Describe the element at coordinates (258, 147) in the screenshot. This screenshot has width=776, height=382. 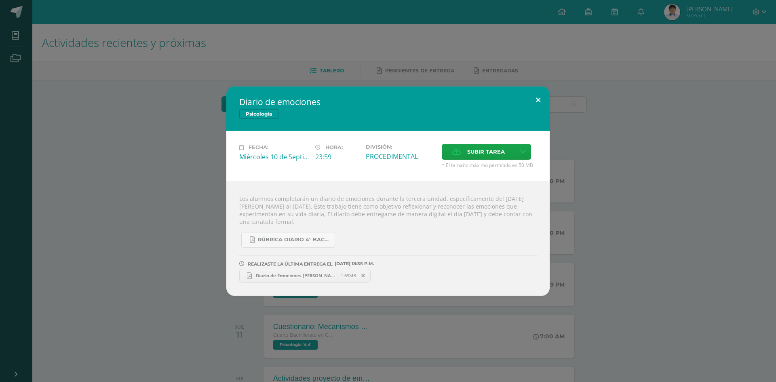
I see `span: Fecha:` at that location.